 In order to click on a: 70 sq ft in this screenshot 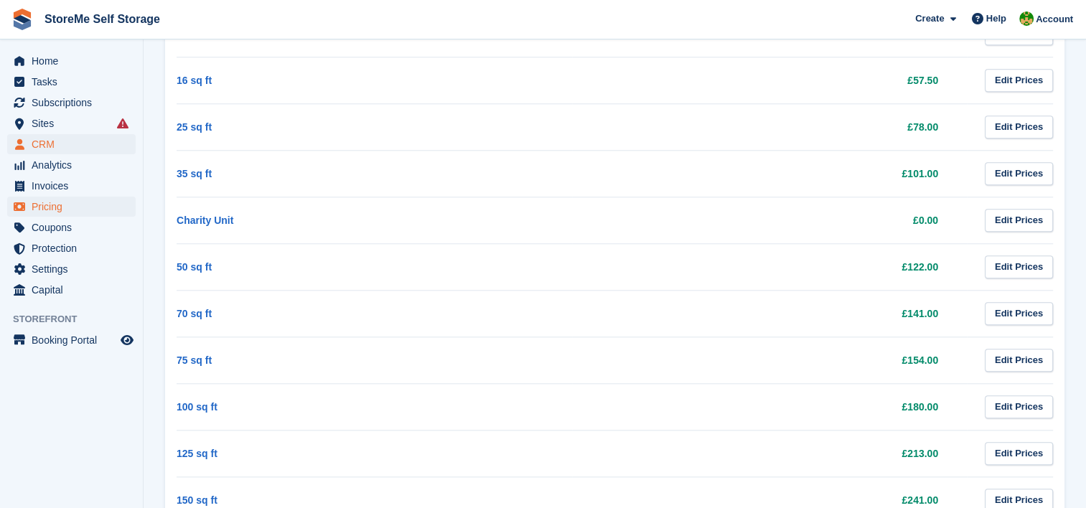, I will do `click(194, 314)`.